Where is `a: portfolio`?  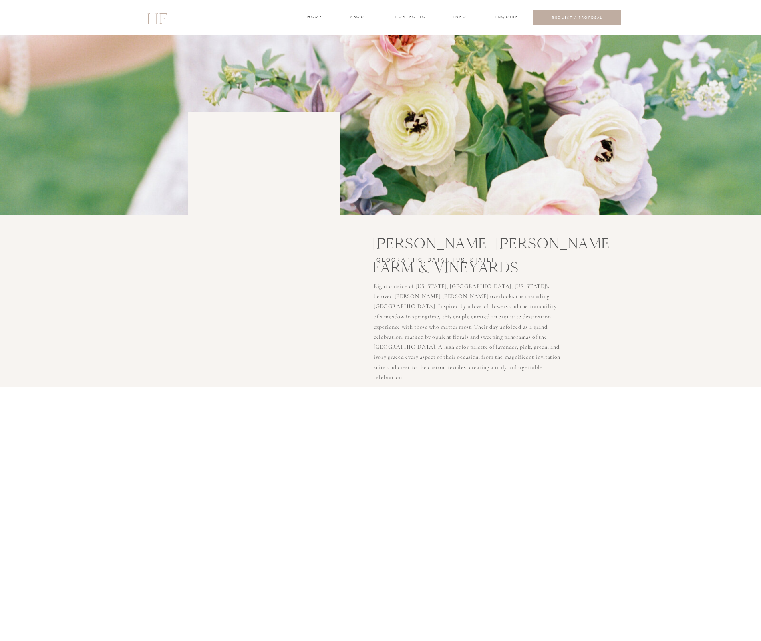 a: portfolio is located at coordinates (410, 18).